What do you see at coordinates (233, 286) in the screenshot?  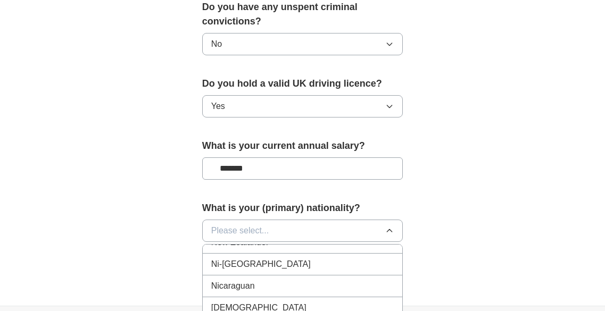 I see `span: Nicaraguan` at bounding box center [233, 286].